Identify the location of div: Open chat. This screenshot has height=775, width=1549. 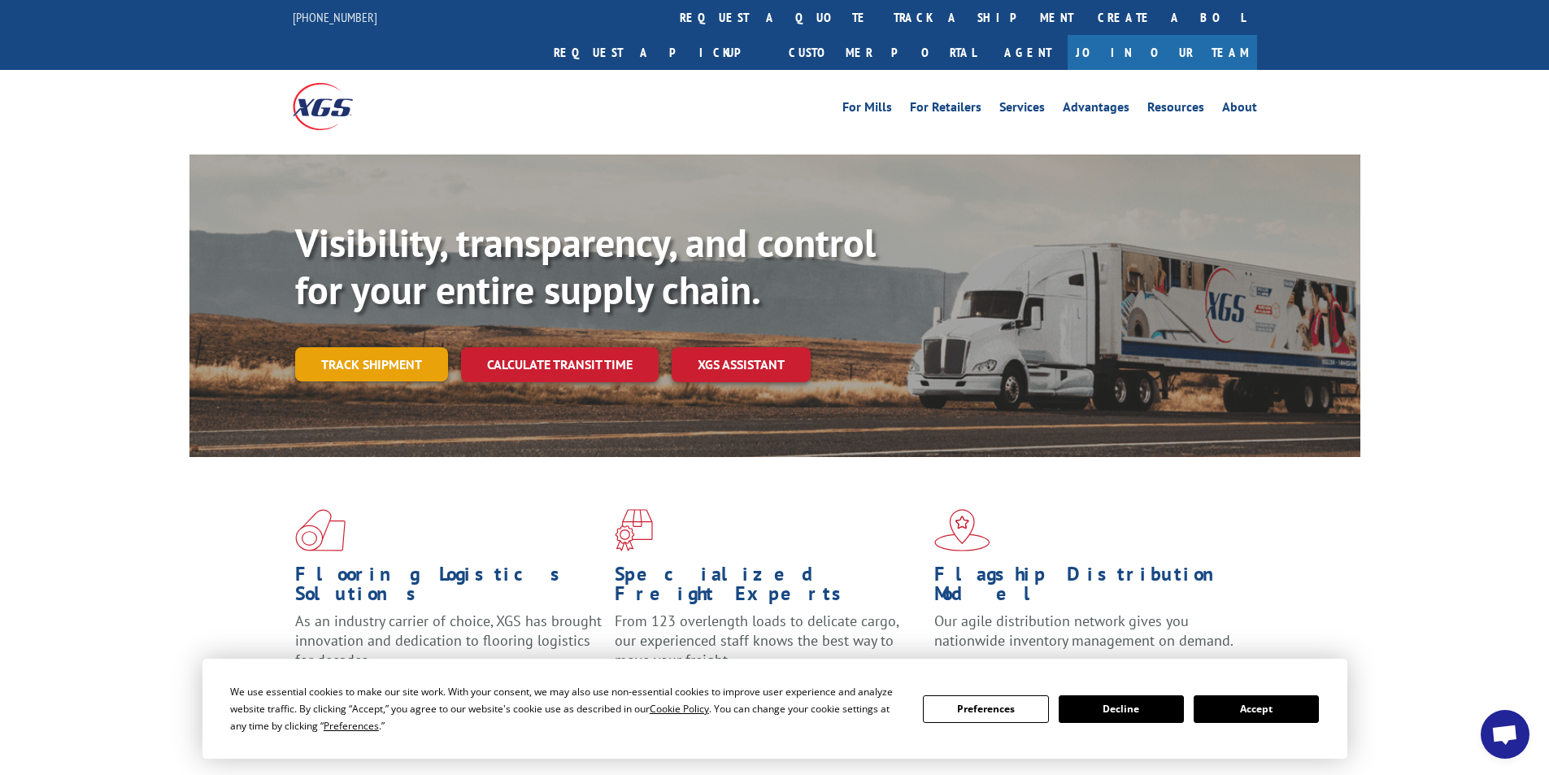
(1505, 734).